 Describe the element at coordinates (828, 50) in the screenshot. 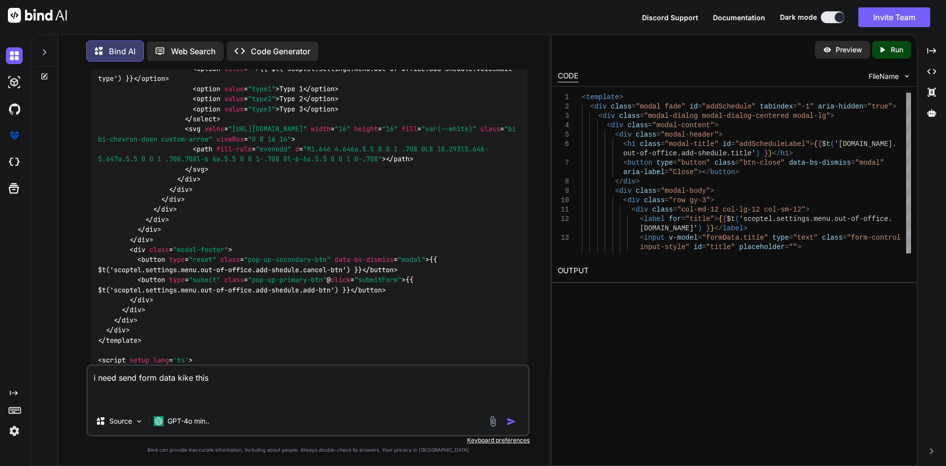

I see `img: preview` at that location.